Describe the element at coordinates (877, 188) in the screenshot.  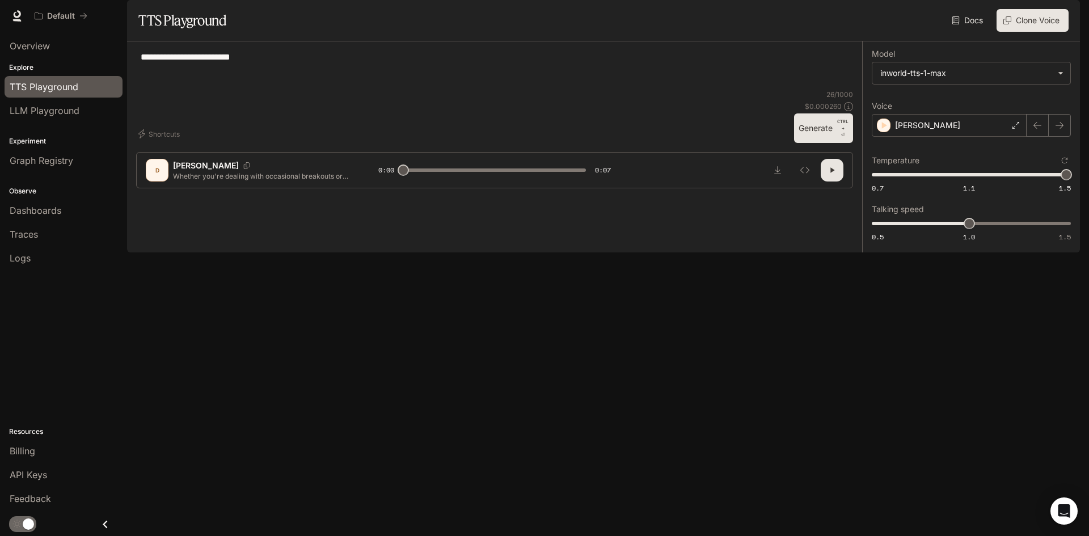
I see `span: 0.7` at that location.